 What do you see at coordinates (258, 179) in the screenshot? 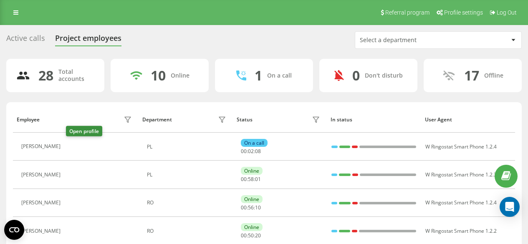
I see `span: 01` at bounding box center [258, 179].